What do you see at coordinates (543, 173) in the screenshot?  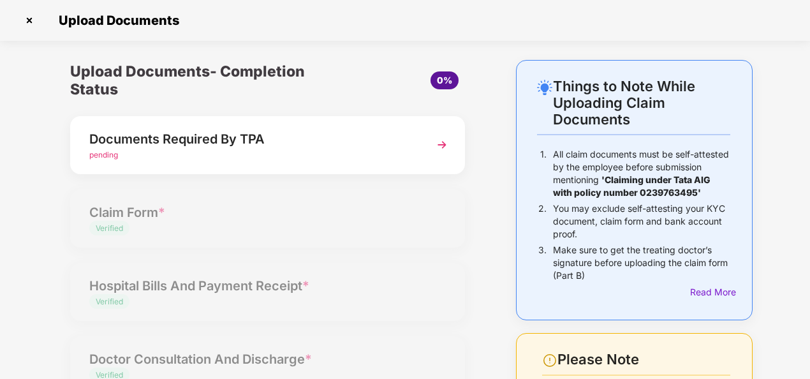 I see `p: 1.` at bounding box center [543, 173].